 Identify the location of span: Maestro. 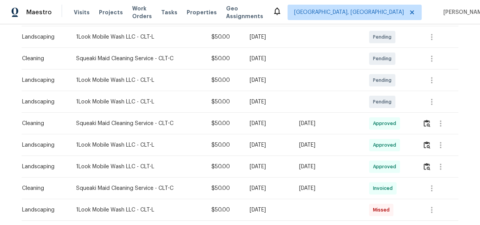
(39, 12).